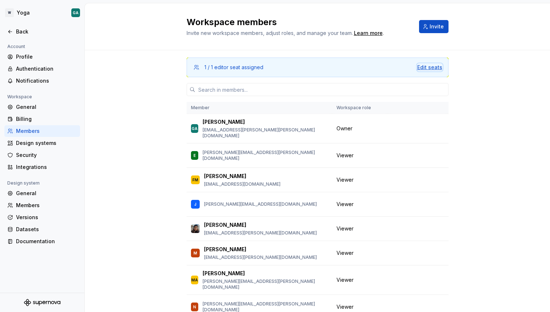  What do you see at coordinates (47, 143) in the screenshot?
I see `div: Design systems` at bounding box center [47, 143].